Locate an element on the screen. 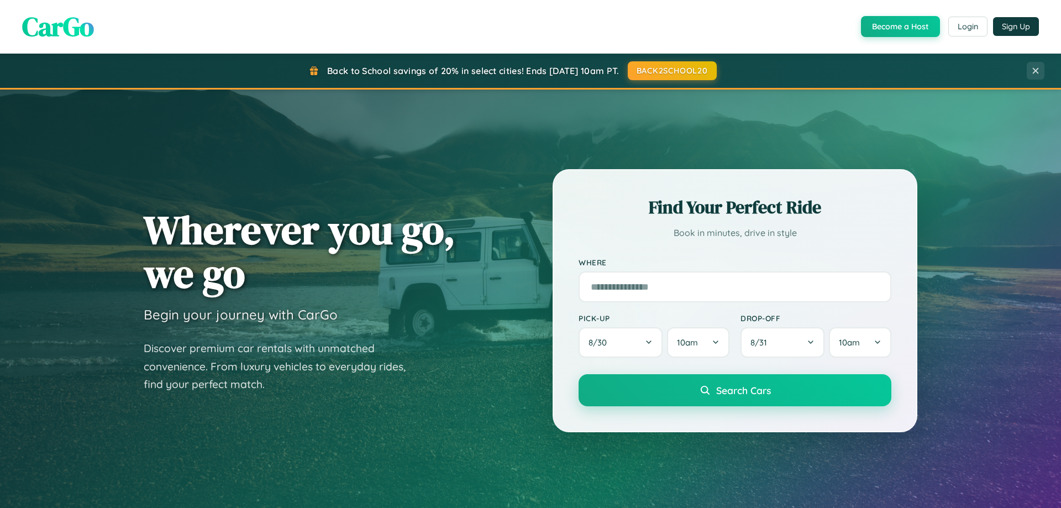 Image resolution: width=1061 pixels, height=508 pixels. p: Discover premium car rentals with unmatched convenience. From luxury vehicles to everyday rides, ... is located at coordinates (282, 366).